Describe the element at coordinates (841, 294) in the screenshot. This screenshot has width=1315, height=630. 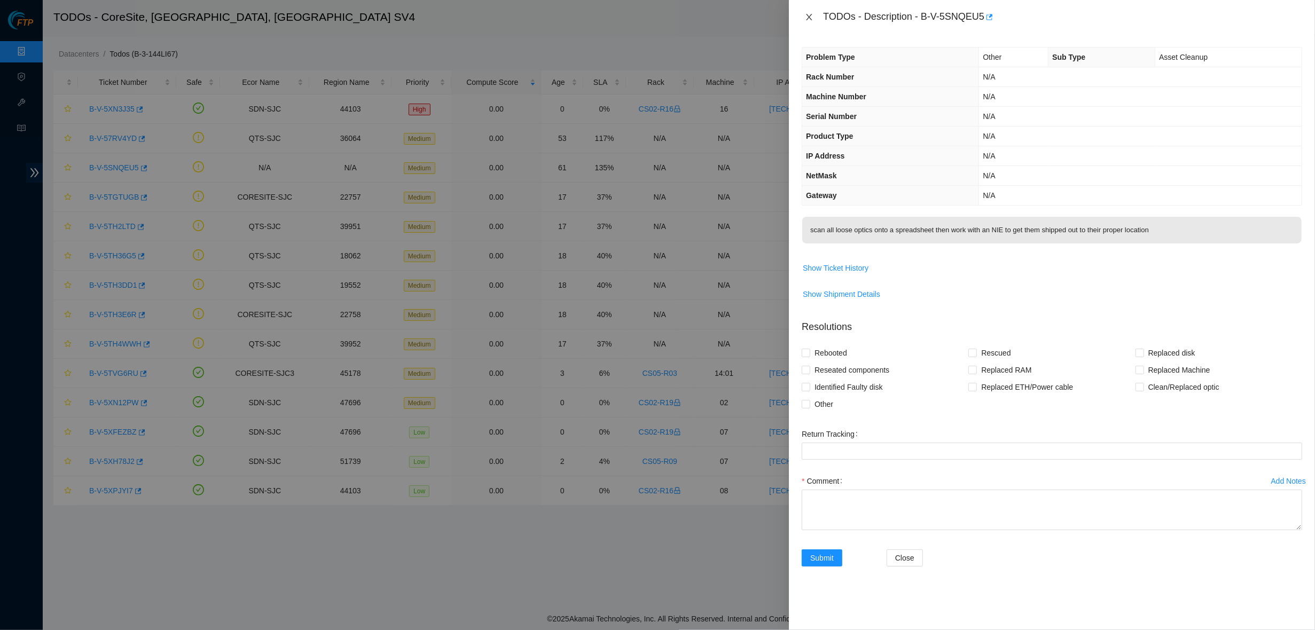
I see `span: Show Shipment Details` at that location.